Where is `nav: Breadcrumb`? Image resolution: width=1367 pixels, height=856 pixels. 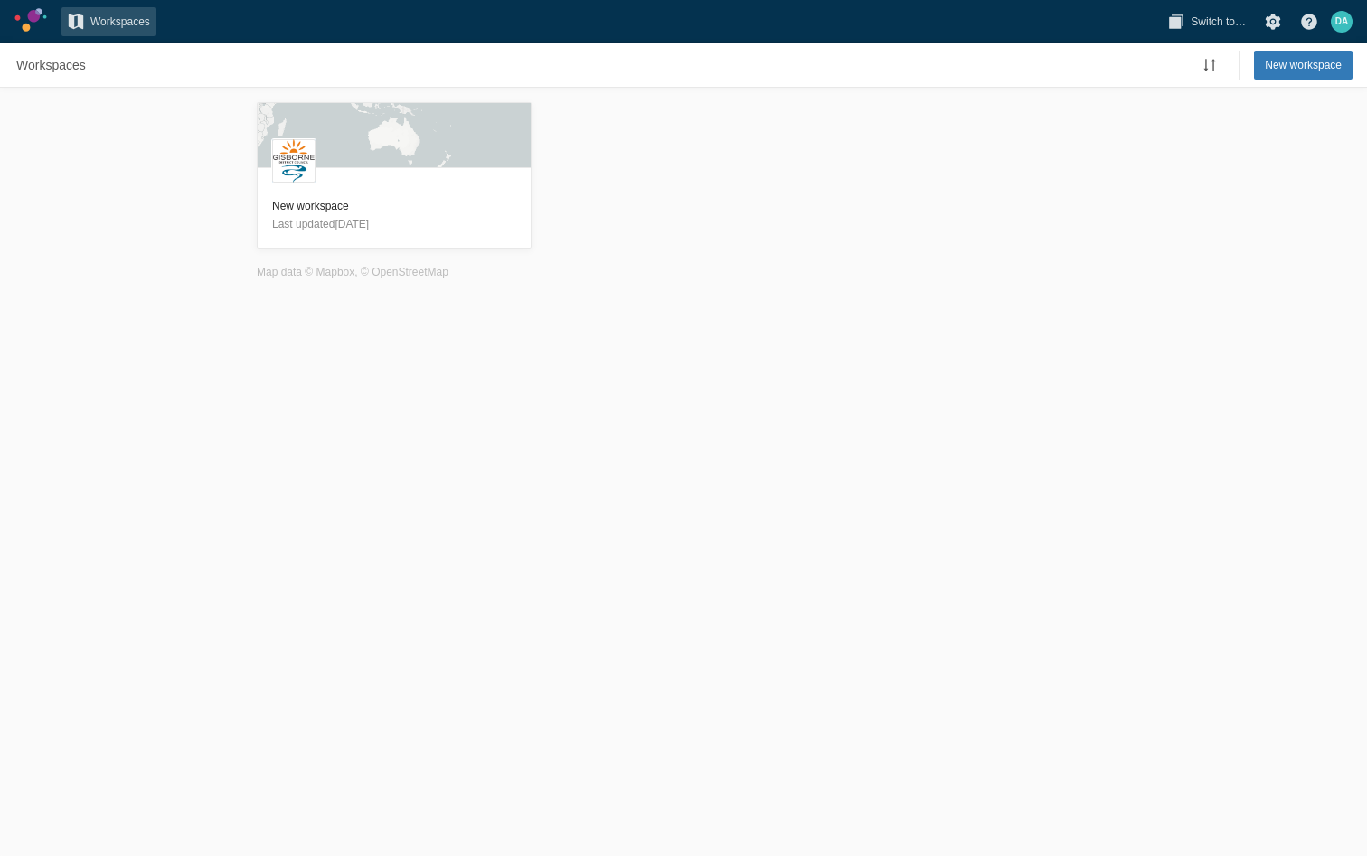 nav: Breadcrumb is located at coordinates (51, 65).